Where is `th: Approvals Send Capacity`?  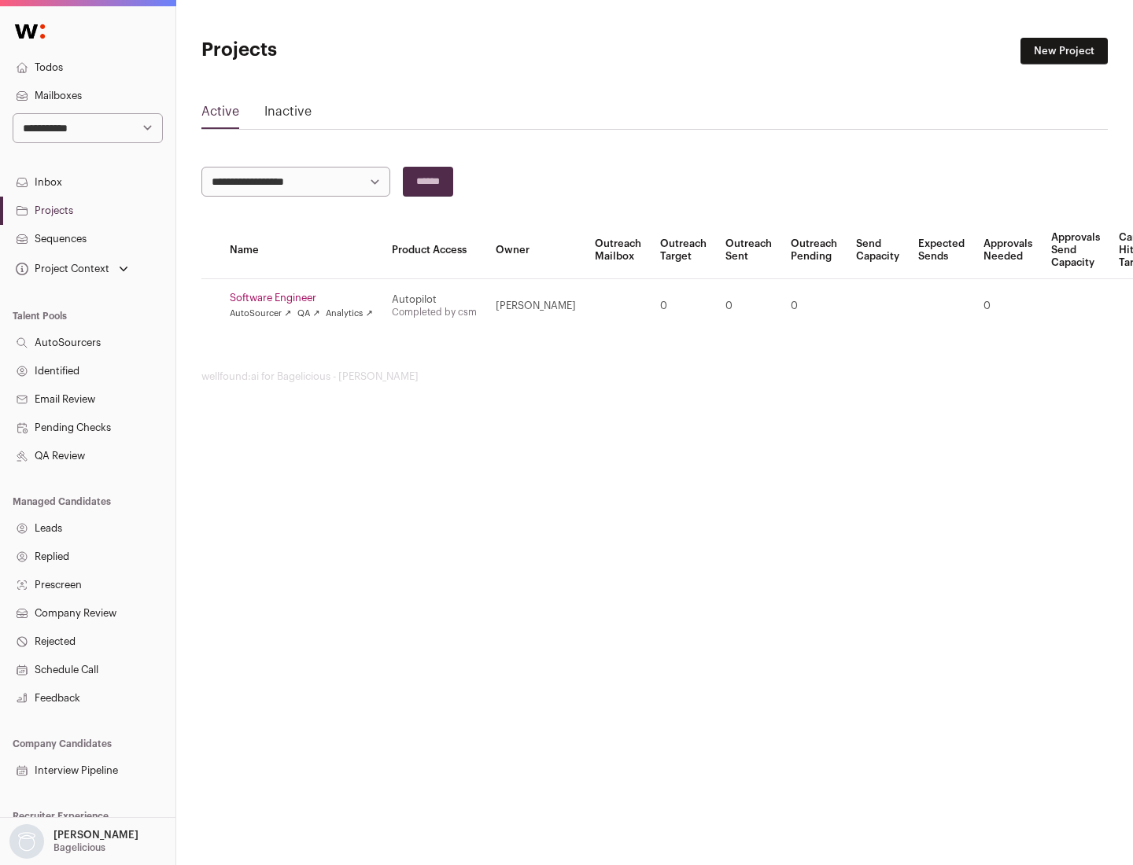 th: Approvals Send Capacity is located at coordinates (1075, 250).